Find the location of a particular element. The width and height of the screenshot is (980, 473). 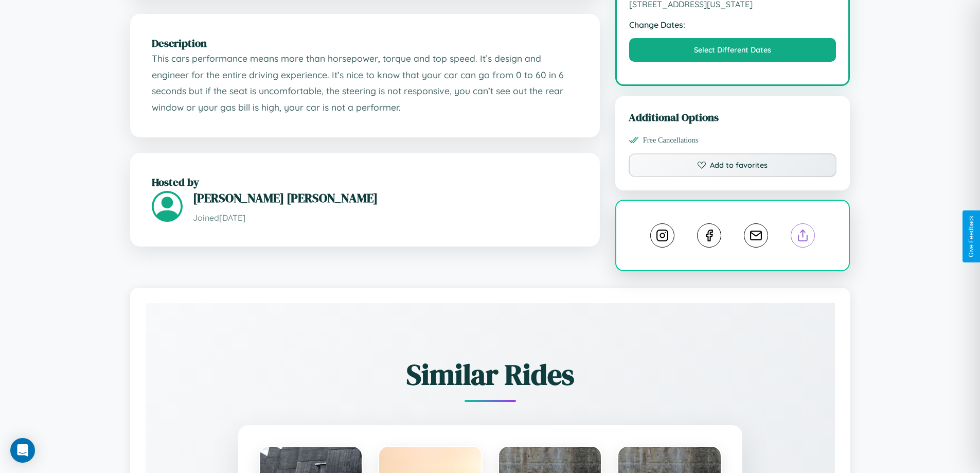

div: Open Intercom Messenger is located at coordinates (23, 450).